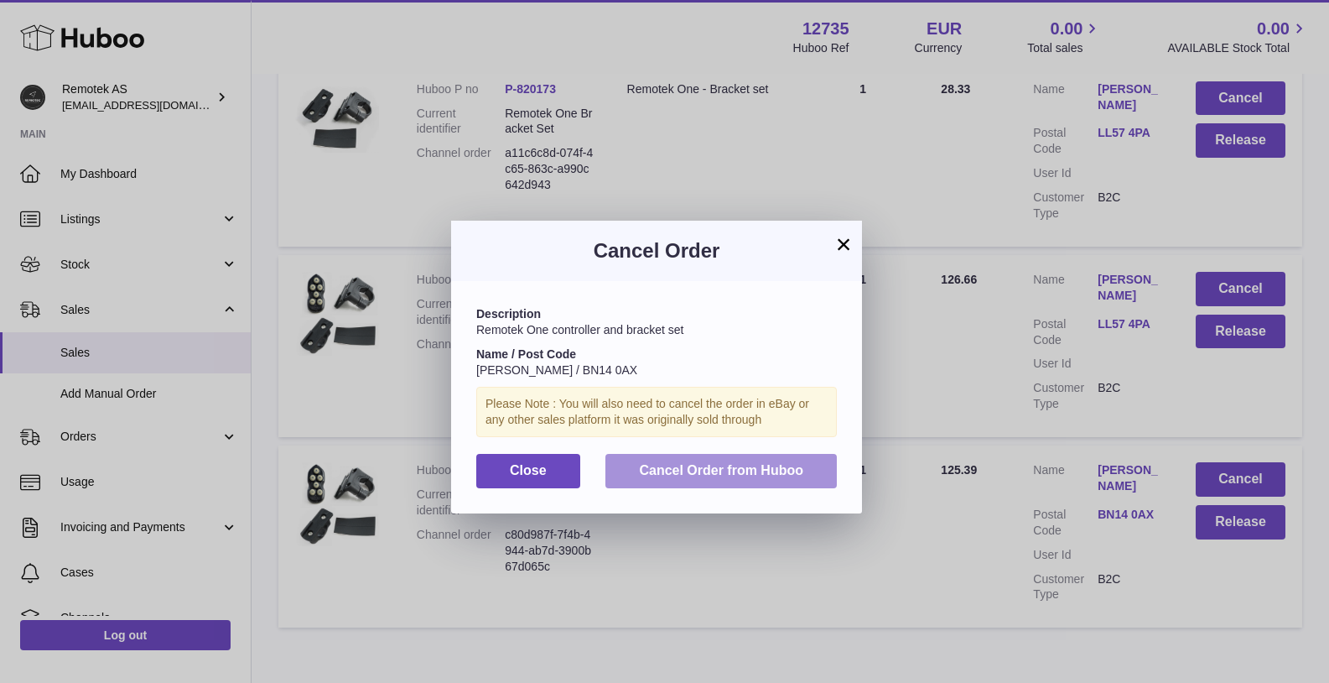 This screenshot has height=683, width=1329. I want to click on strong: Name / Post Code, so click(526, 354).